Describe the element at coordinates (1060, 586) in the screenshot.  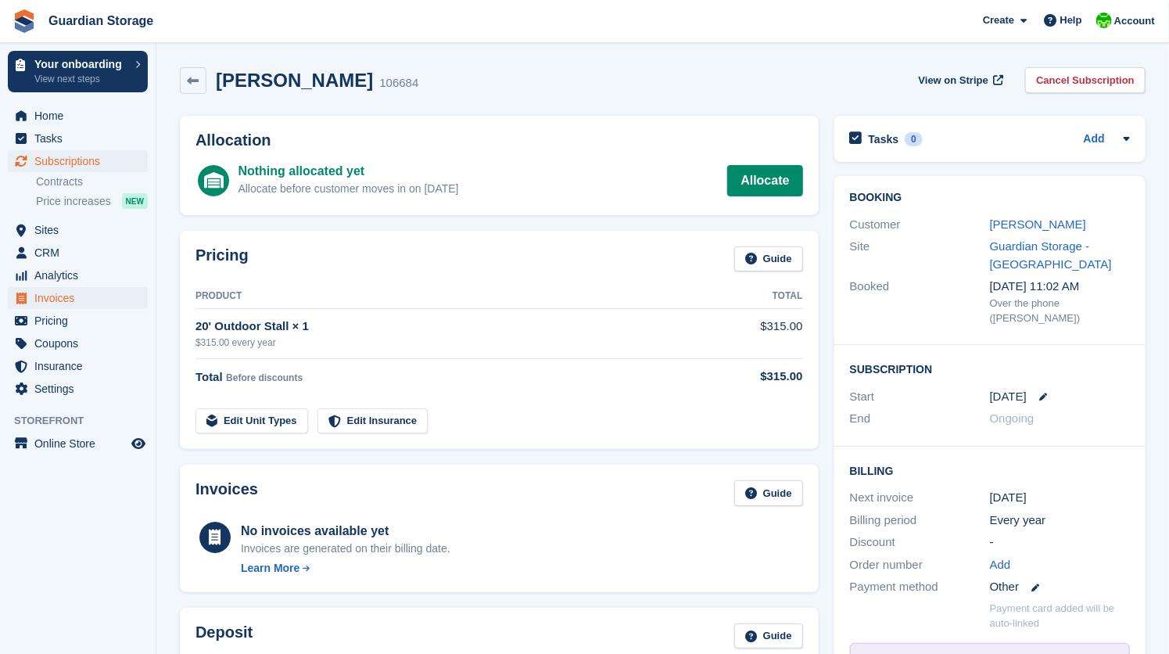
I see `div: Other` at that location.